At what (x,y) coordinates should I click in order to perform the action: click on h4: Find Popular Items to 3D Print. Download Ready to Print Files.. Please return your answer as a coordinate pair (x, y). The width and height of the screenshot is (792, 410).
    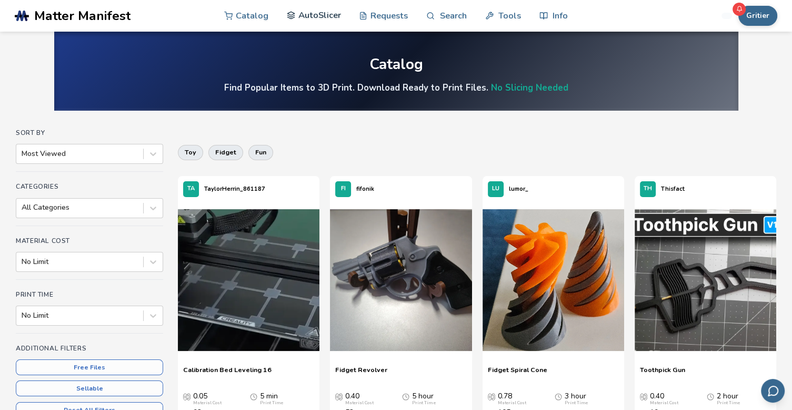
    Looking at the image, I should click on (396, 87).